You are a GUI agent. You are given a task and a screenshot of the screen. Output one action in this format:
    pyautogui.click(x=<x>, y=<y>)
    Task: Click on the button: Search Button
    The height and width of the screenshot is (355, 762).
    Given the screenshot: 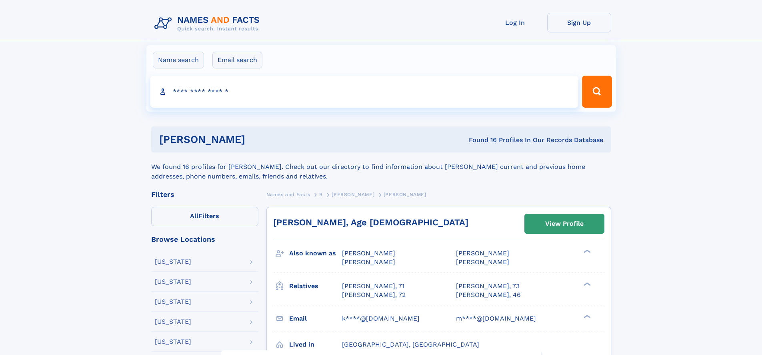 What is the action you would take?
    pyautogui.click(x=596, y=92)
    